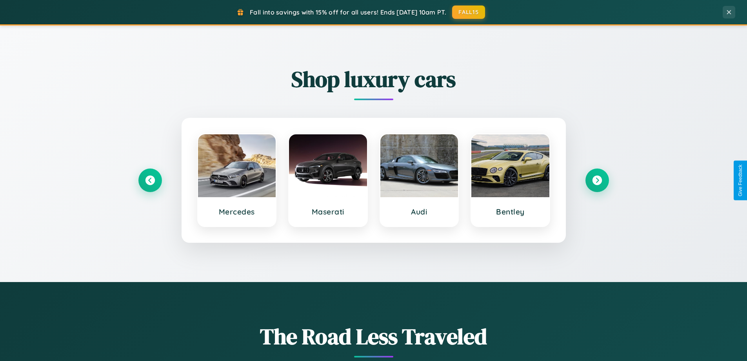 This screenshot has width=747, height=361. Describe the element at coordinates (741, 180) in the screenshot. I see `div: Give Feedback` at that location.